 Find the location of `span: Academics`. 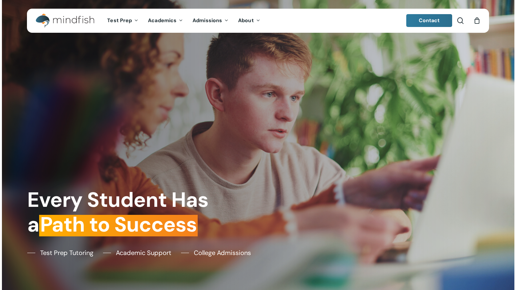

span: Academics is located at coordinates (162, 20).